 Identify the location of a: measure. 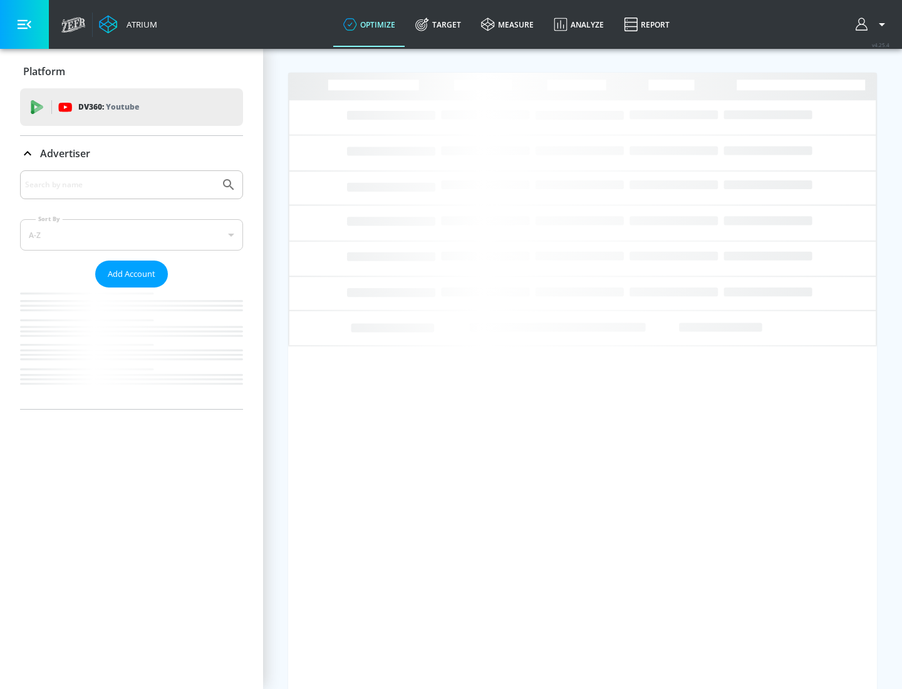
(508, 24).